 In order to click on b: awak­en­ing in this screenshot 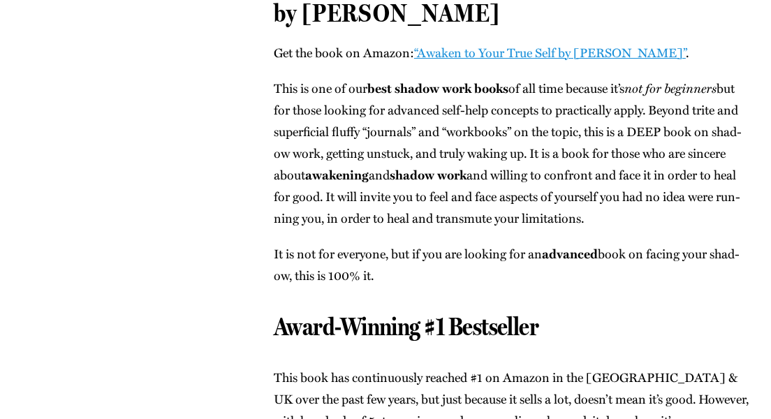, I will do `click(337, 175)`.